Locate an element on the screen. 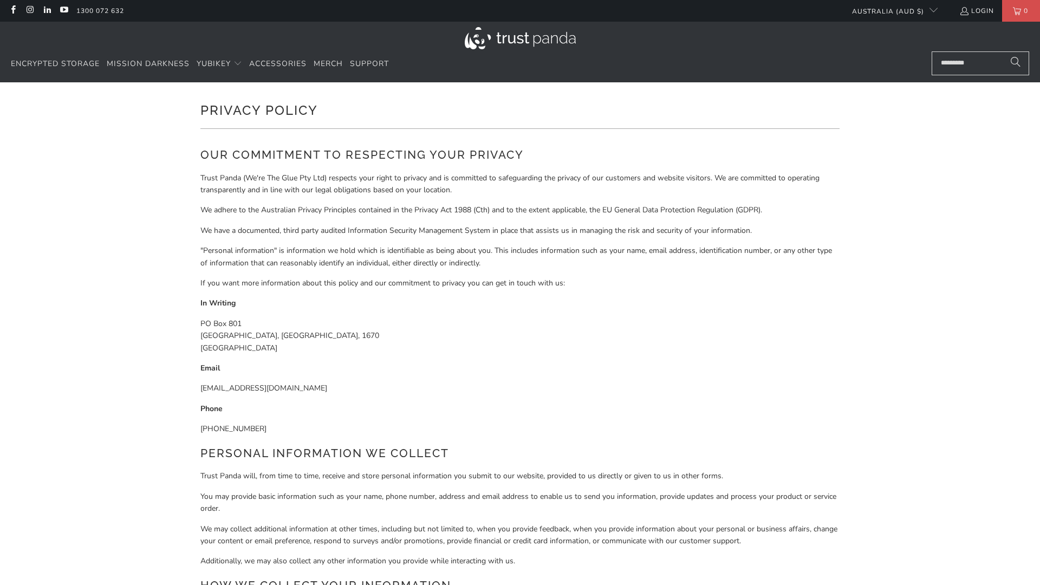 This screenshot has width=1040, height=585. span: YubiKey is located at coordinates (213, 63).